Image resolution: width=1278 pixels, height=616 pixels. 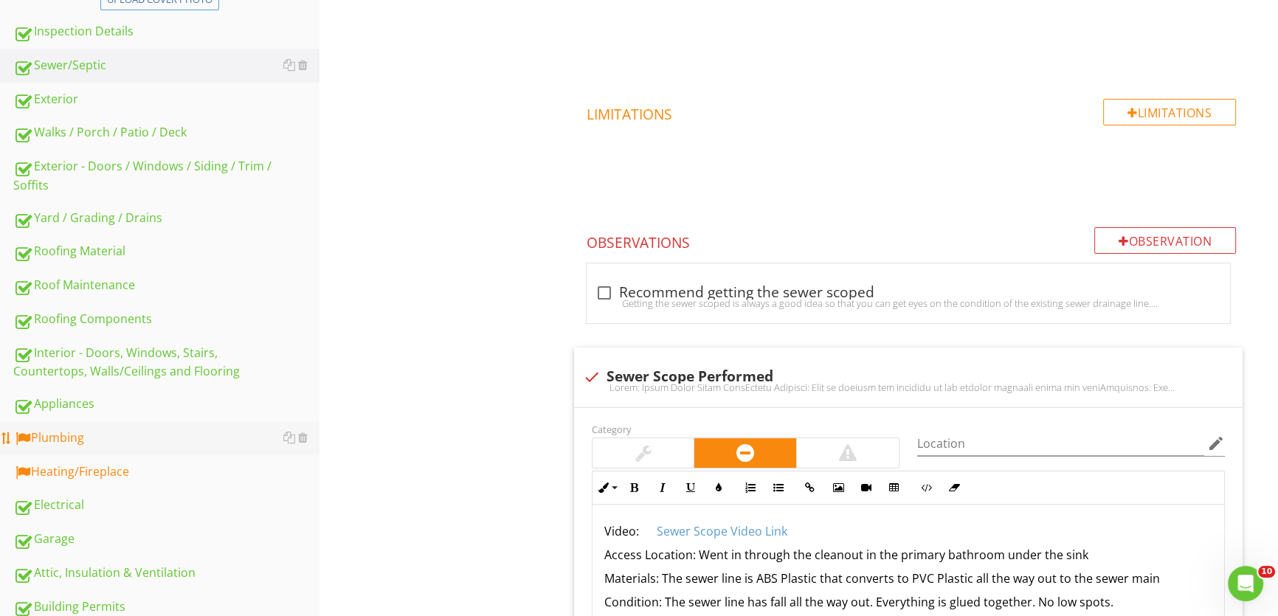 What do you see at coordinates (779, 488) in the screenshot?
I see `button: Unordered List` at bounding box center [779, 488].